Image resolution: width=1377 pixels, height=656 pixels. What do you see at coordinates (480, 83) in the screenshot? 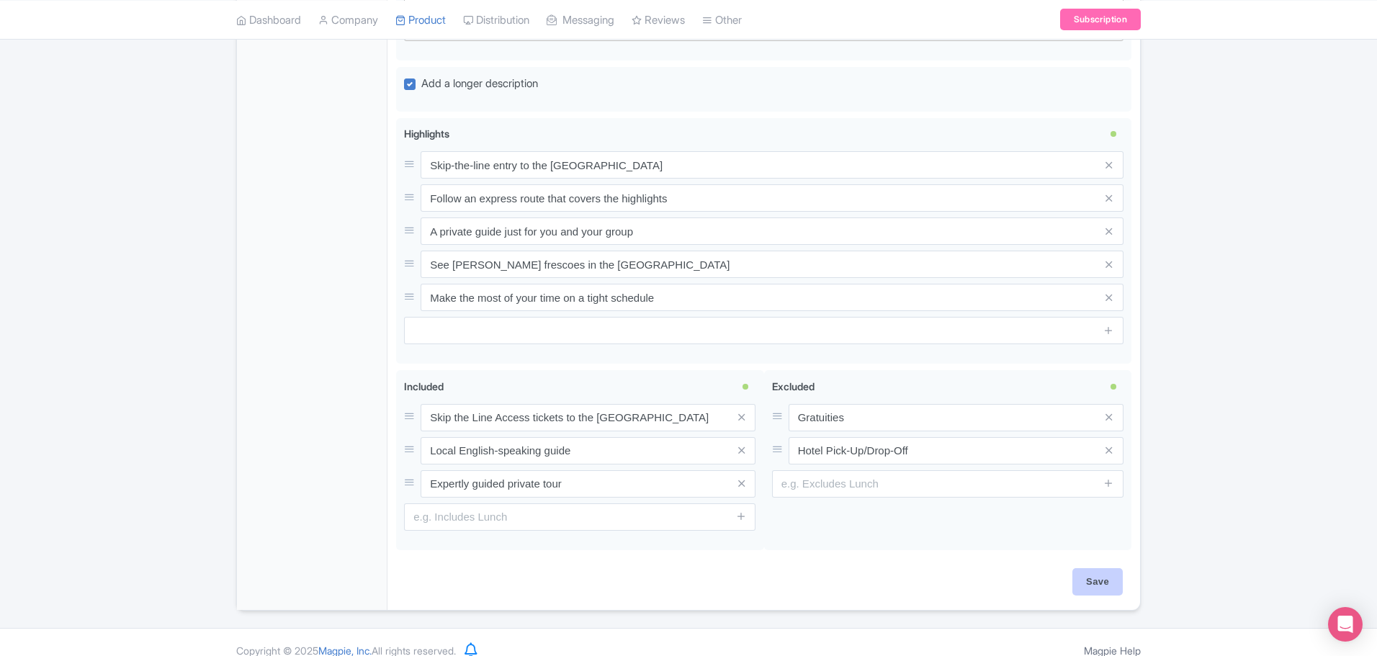
I see `span: Add a longer description` at bounding box center [480, 83].